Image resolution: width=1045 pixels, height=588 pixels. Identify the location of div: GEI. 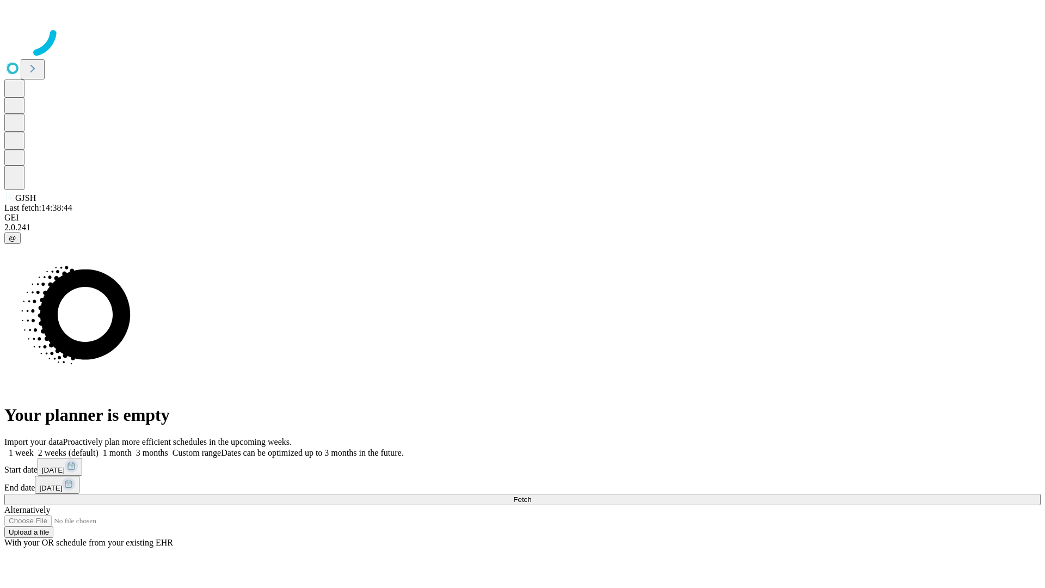
(522, 218).